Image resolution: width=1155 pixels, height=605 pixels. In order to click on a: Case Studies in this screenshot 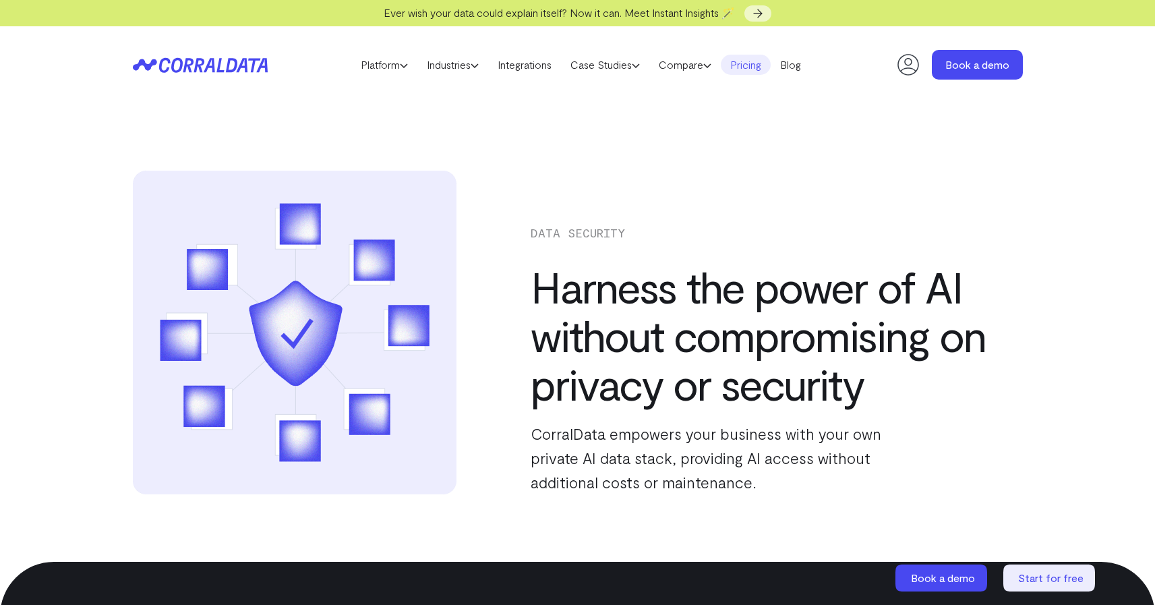, I will do `click(605, 65)`.